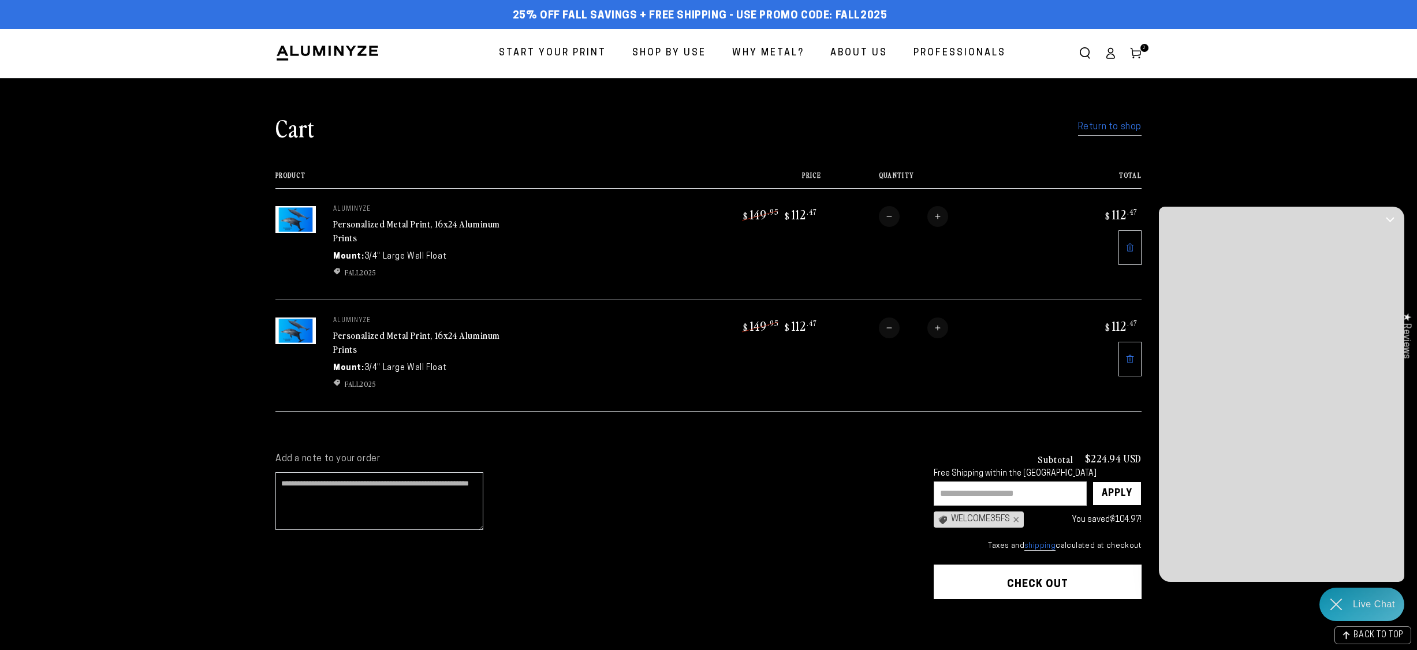  I want to click on th: Total, so click(1093, 180).